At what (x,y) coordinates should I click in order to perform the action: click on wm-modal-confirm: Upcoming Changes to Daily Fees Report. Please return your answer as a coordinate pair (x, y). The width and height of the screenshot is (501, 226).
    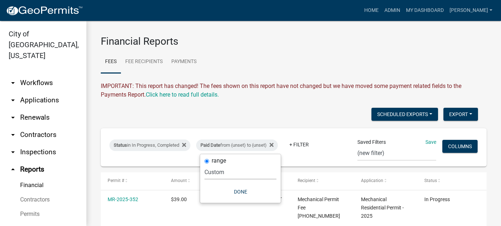
    Looking at the image, I should click on (182, 94).